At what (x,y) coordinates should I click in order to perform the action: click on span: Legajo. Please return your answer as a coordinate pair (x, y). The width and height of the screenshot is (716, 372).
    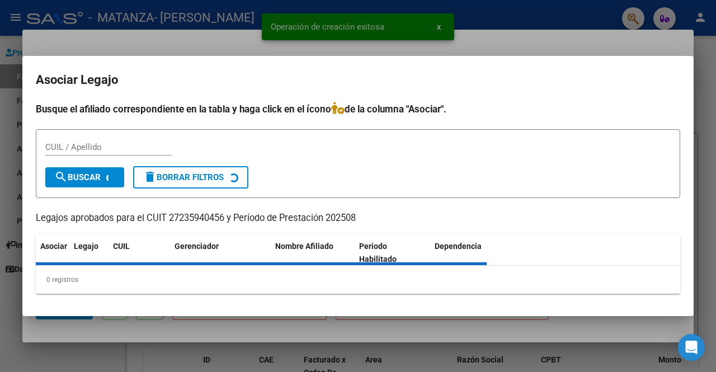
    Looking at the image, I should click on (86, 246).